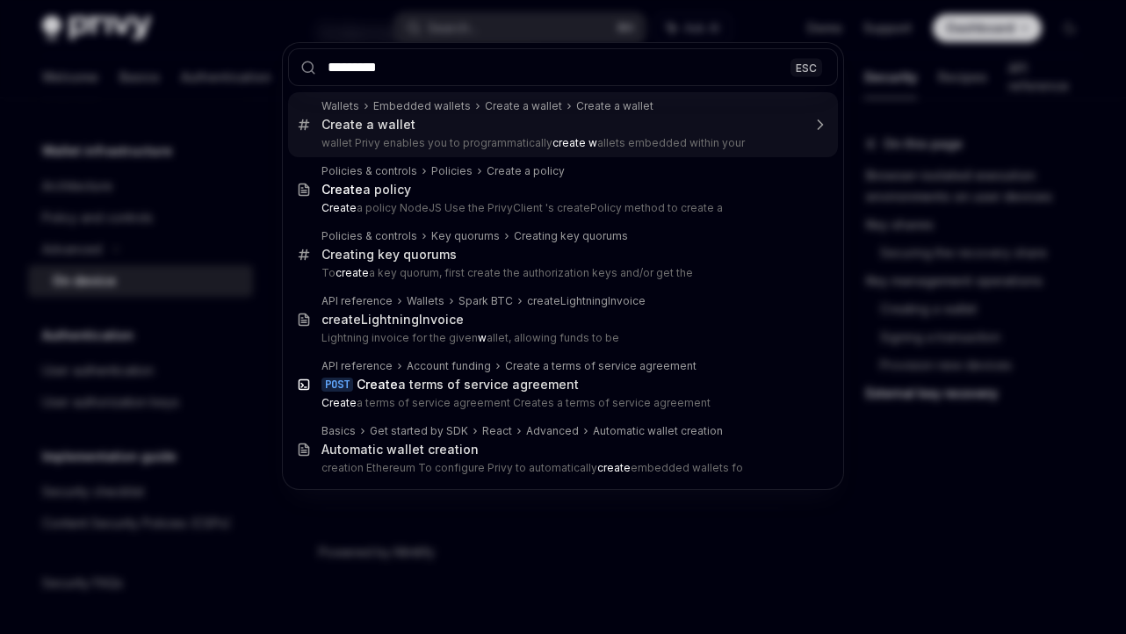  I want to click on p: wallet Privy enables you to programmatically allets embedded within your, so click(561, 143).